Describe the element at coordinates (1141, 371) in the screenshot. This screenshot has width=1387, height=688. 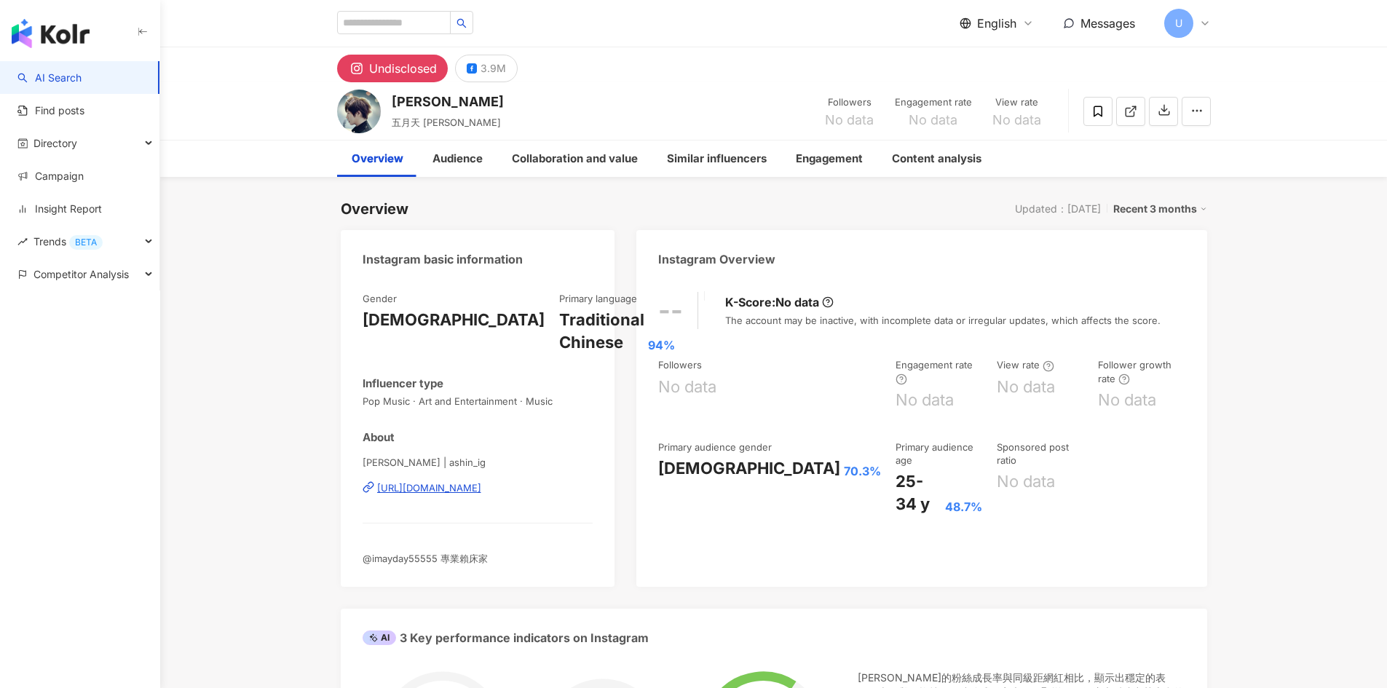
I see `div: Follower growth rate` at that location.